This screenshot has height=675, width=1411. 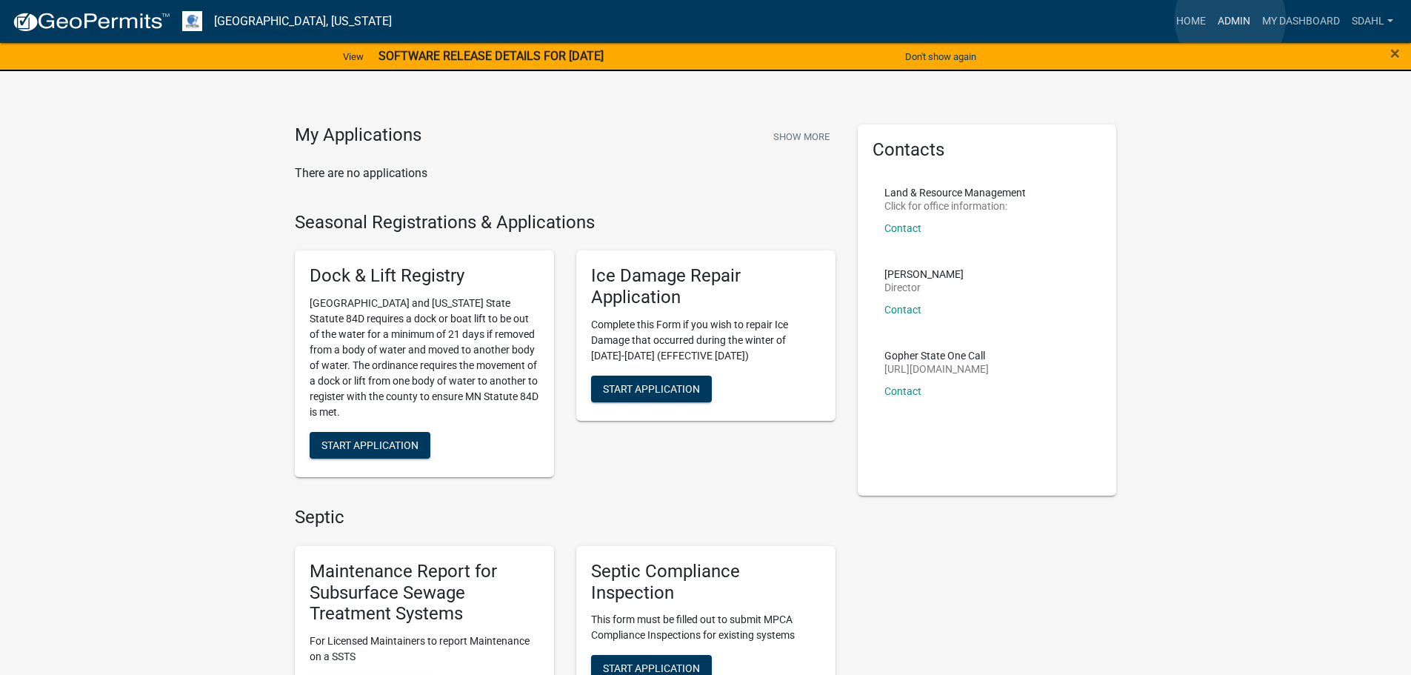 I want to click on h5: Dock & Lift Registry, so click(x=425, y=276).